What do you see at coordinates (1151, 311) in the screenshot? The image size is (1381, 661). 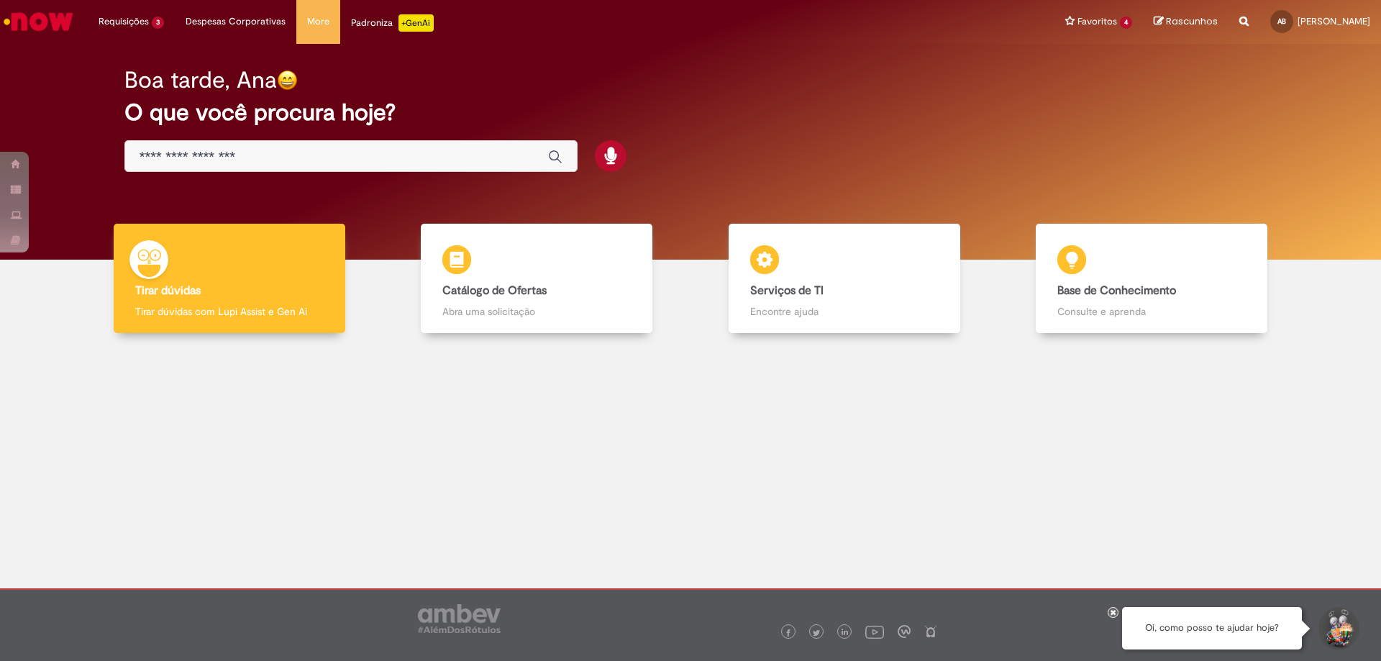 I see `p: Consulte e aprenda` at bounding box center [1151, 311].